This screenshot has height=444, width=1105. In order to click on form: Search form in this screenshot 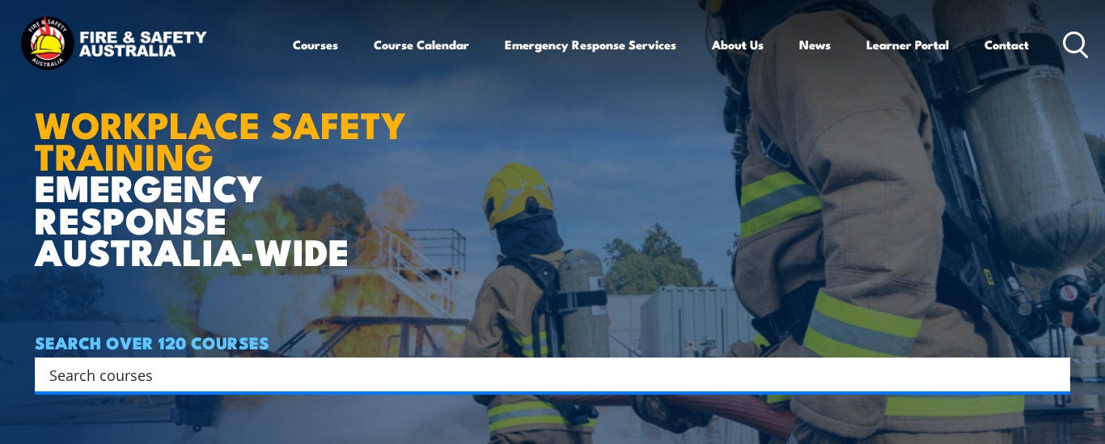, I will do `click(545, 375)`.